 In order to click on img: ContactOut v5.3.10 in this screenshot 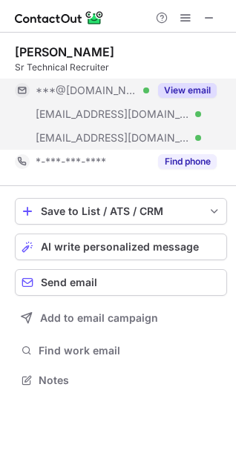, I will do `click(59, 18)`.